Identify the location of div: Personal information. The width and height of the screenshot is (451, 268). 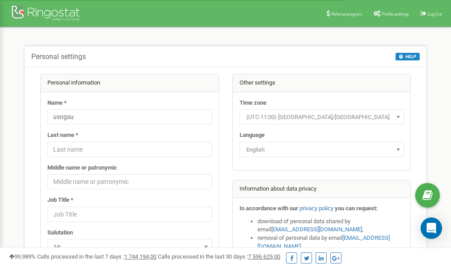
(130, 83).